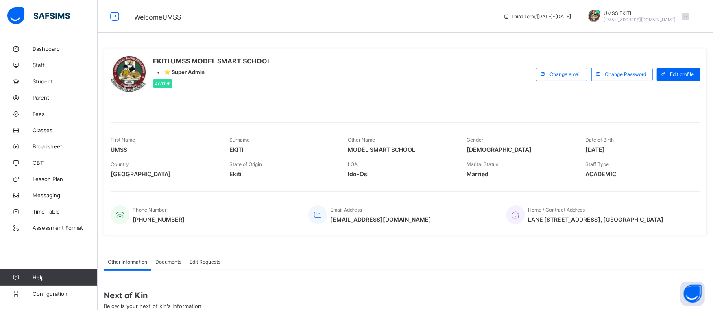  Describe the element at coordinates (123, 139) in the screenshot. I see `span: First Name` at that location.